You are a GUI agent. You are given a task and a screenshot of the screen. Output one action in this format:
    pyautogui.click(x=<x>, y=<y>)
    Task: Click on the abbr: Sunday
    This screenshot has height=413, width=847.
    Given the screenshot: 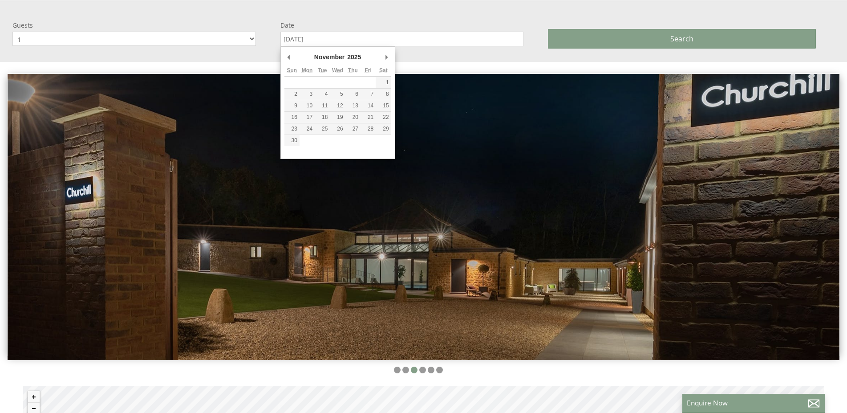 What is the action you would take?
    pyautogui.click(x=292, y=70)
    